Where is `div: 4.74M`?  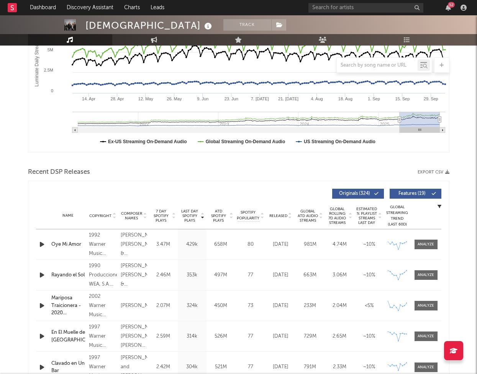 div: 4.74M is located at coordinates (339, 245).